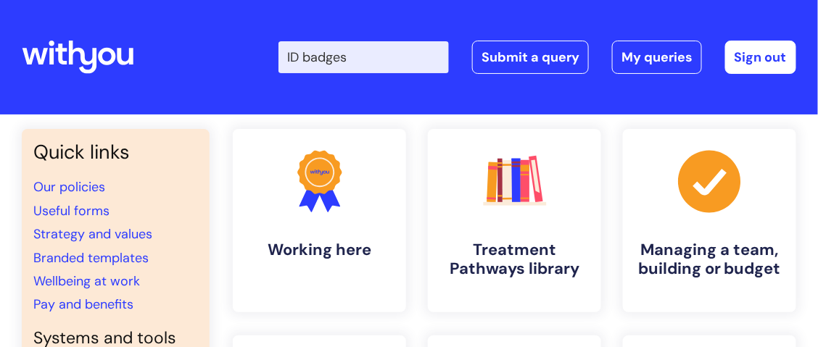 The image size is (818, 347). What do you see at coordinates (93, 234) in the screenshot?
I see `a: Strategy and values` at bounding box center [93, 234].